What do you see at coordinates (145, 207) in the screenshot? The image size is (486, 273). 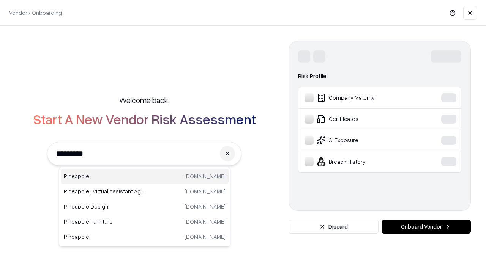 I see `div: Suggestions` at bounding box center [145, 207].